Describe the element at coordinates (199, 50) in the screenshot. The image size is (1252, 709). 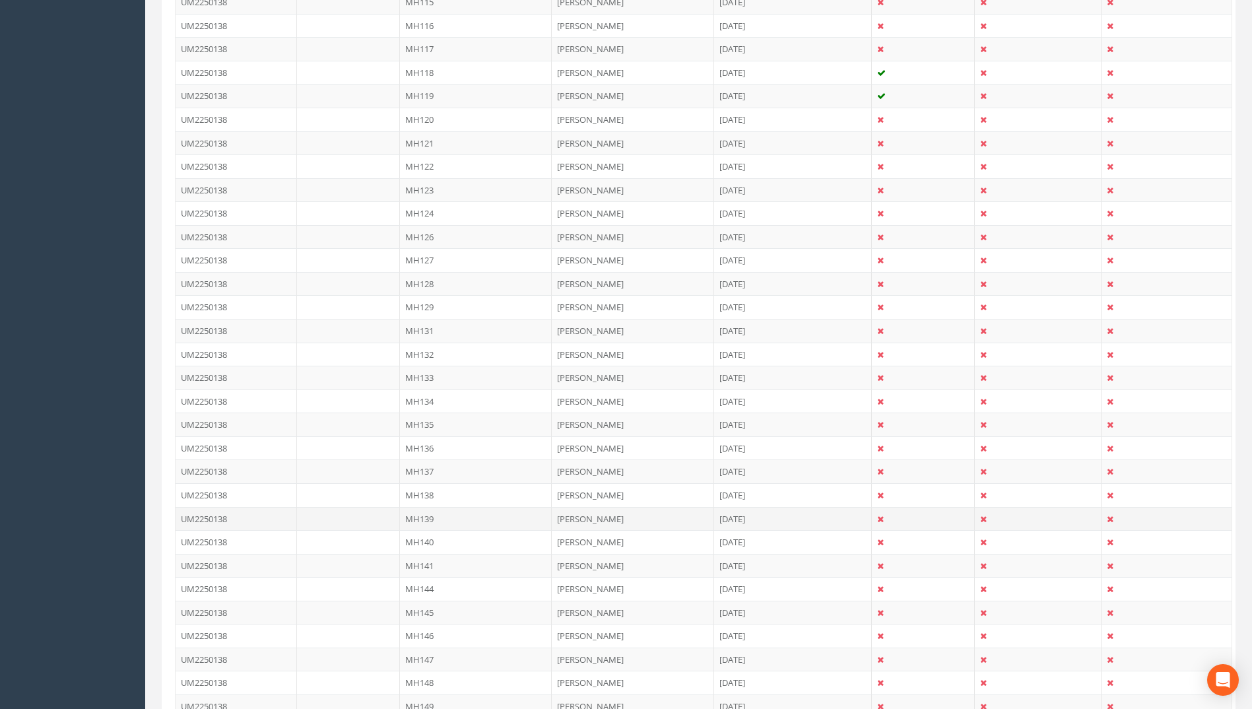
I see `a: Ok` at that location.